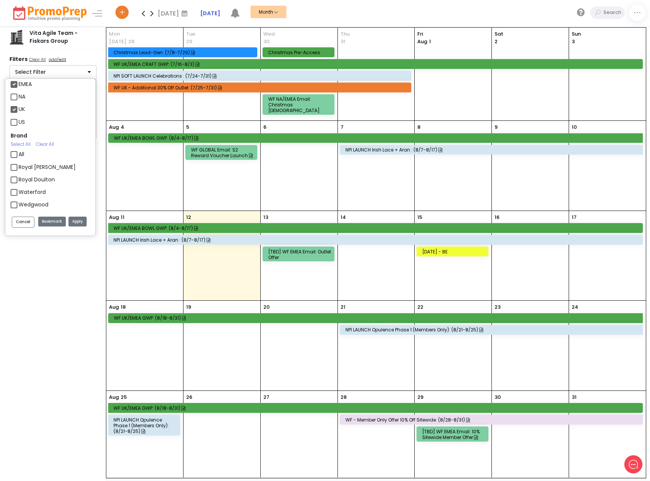 The image size is (650, 481). What do you see at coordinates (22, 97) in the screenshot?
I see `label: NA` at bounding box center [22, 97].